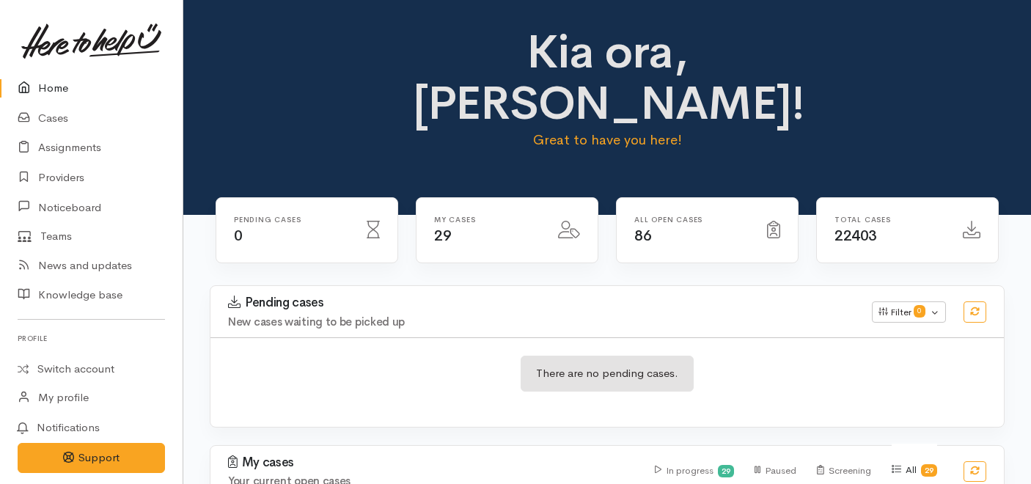  I want to click on h6: Total cases, so click(890, 219).